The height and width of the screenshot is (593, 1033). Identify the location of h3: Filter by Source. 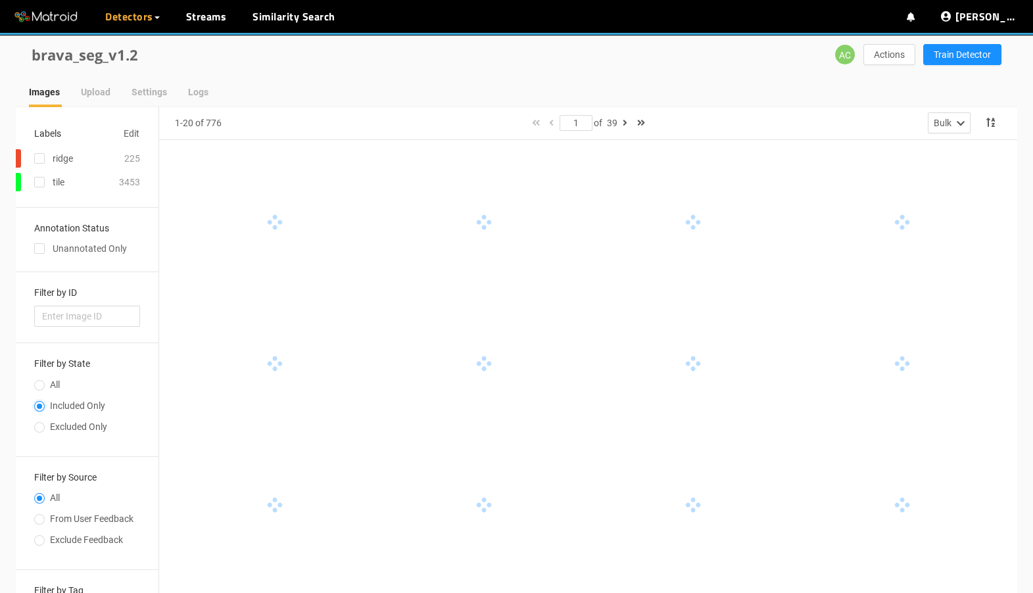
(87, 477).